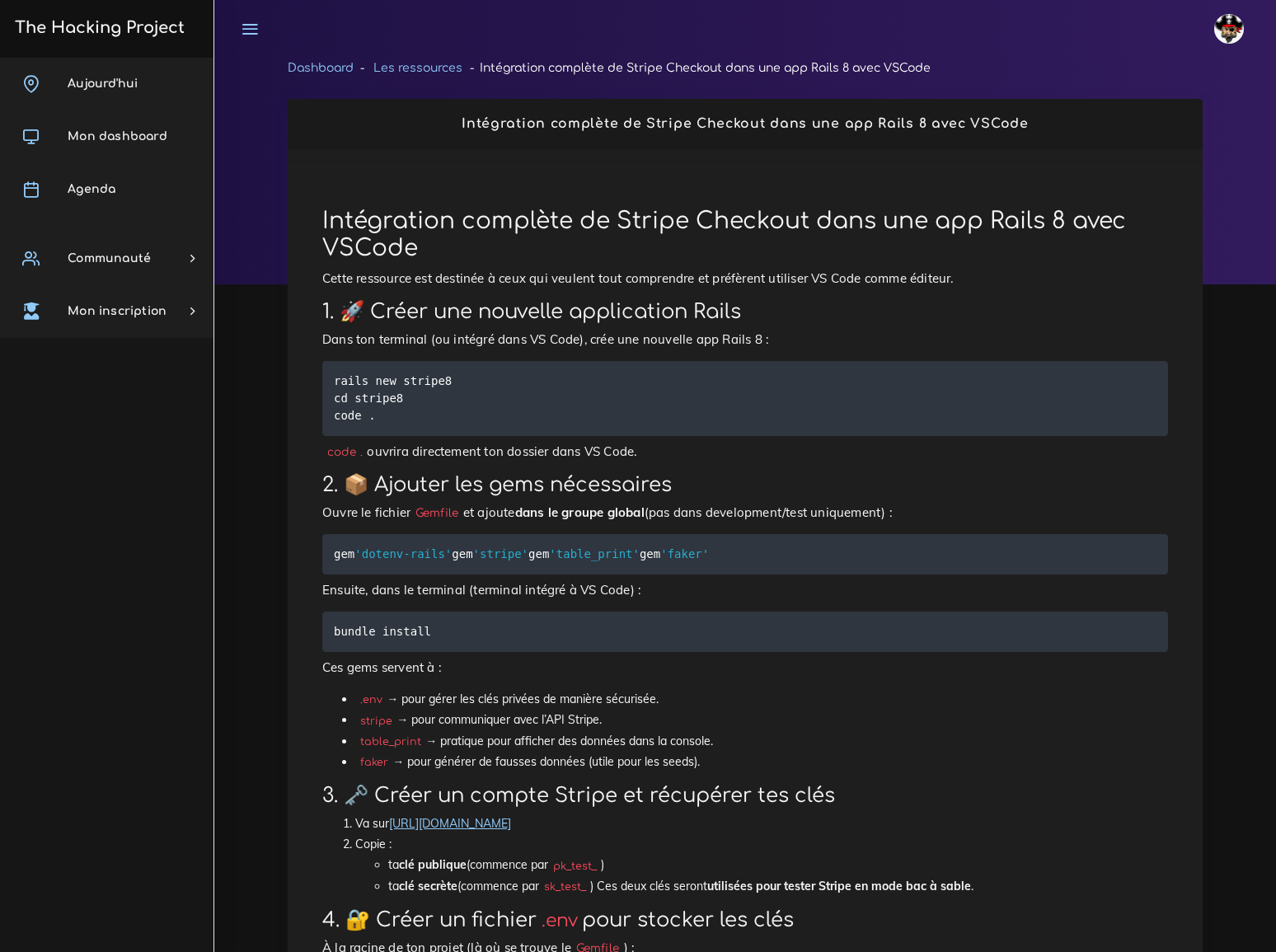 The width and height of the screenshot is (1276, 952). I want to click on code: Gemfile, so click(437, 512).